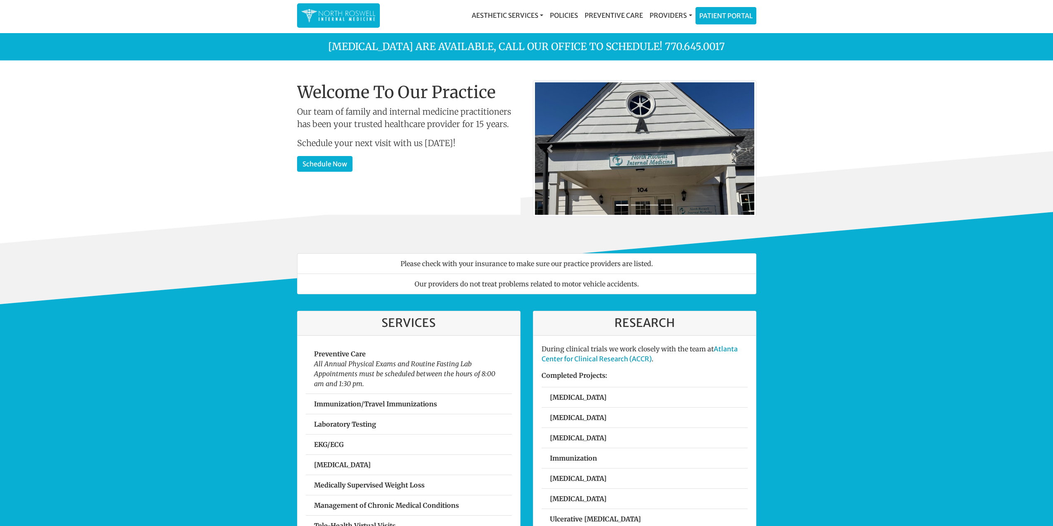 Image resolution: width=1053 pixels, height=526 pixels. What do you see at coordinates (339, 15) in the screenshot?
I see `img: North Roswell Internal Medicine` at bounding box center [339, 15].